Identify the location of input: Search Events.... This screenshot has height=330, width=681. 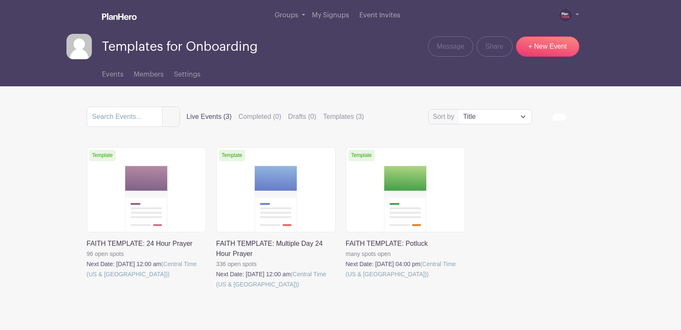
(124, 117).